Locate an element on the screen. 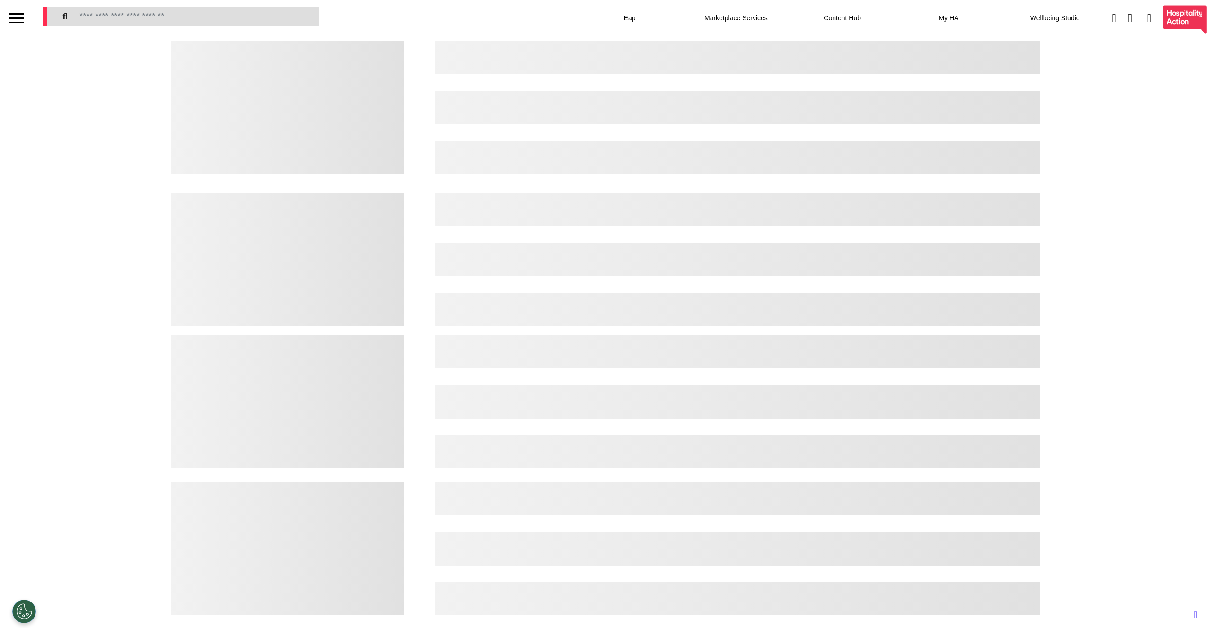 This screenshot has width=1211, height=628. div: Content Hub is located at coordinates (843, 18).